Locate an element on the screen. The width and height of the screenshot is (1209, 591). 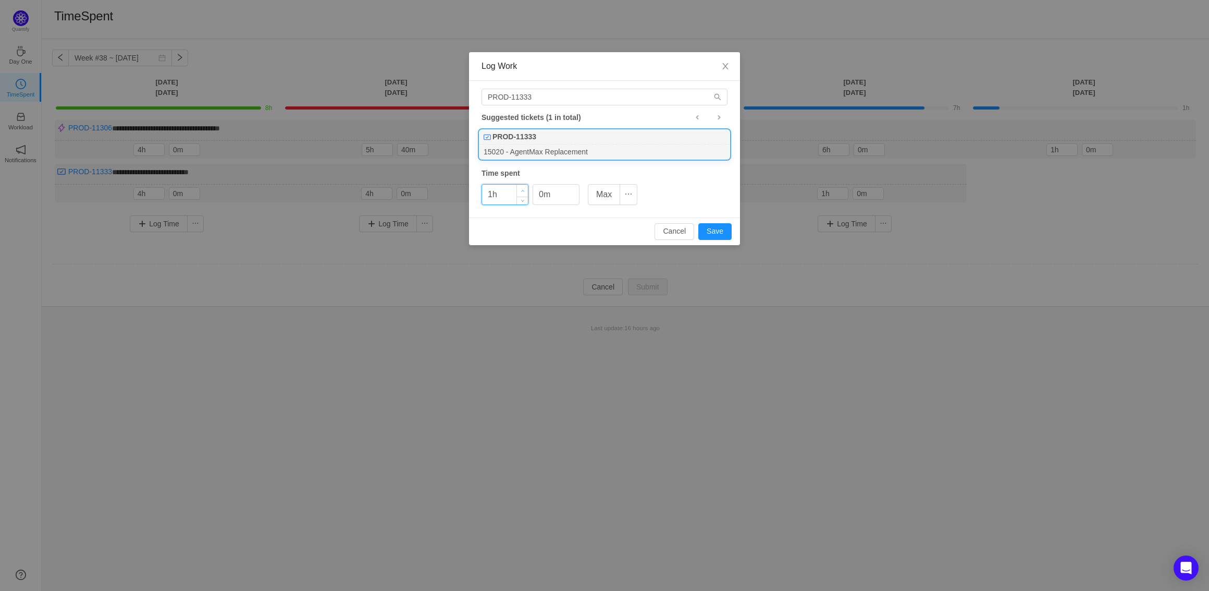
i: icon: close is located at coordinates (726, 66).